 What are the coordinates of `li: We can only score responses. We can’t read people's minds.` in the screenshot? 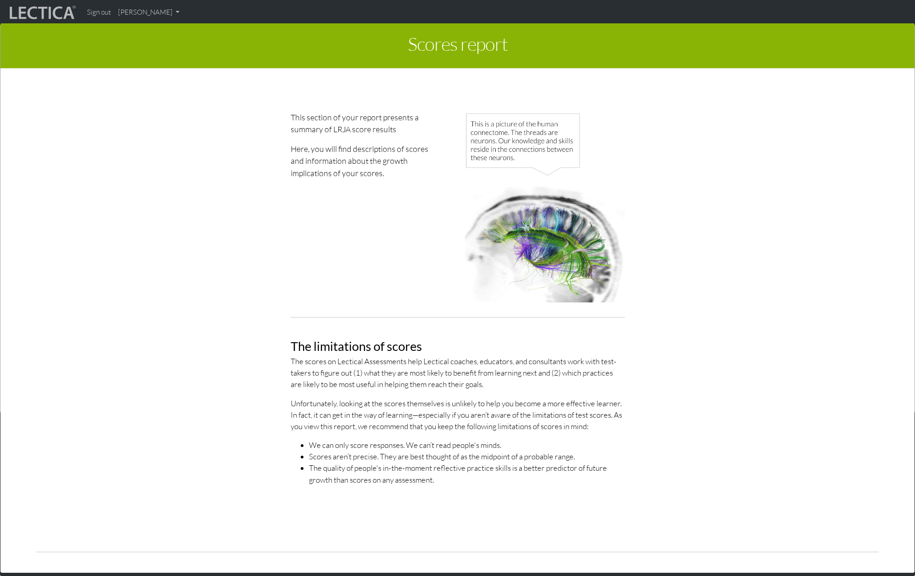 It's located at (467, 445).